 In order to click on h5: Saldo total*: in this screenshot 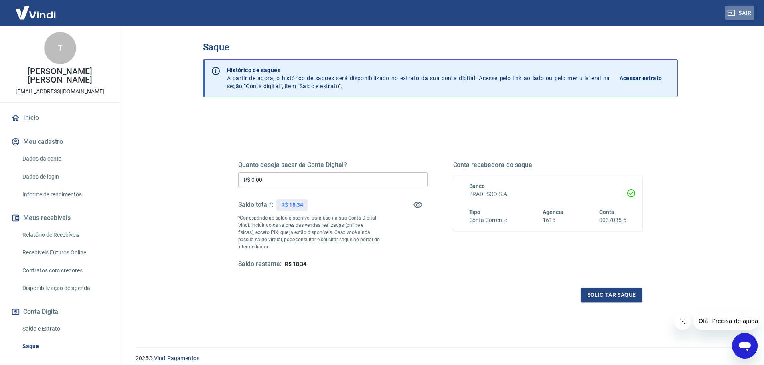, I will do `click(255, 205)`.